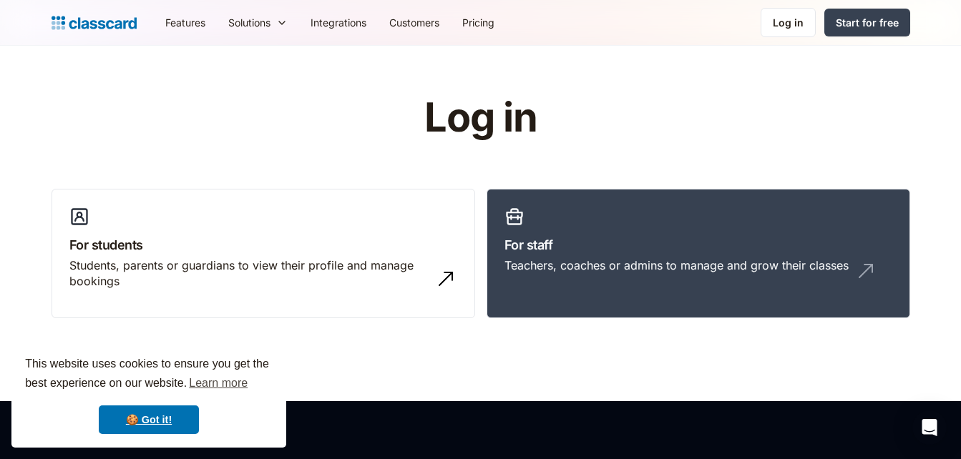 This screenshot has width=961, height=459. I want to click on a: dismiss cookie message, so click(149, 420).